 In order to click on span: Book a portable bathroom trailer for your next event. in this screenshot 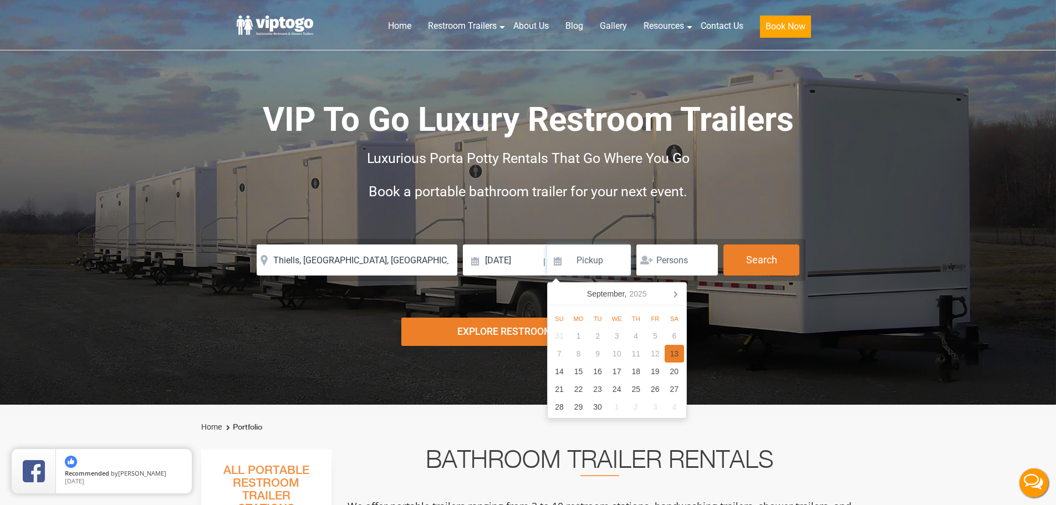, I will do `click(528, 191)`.